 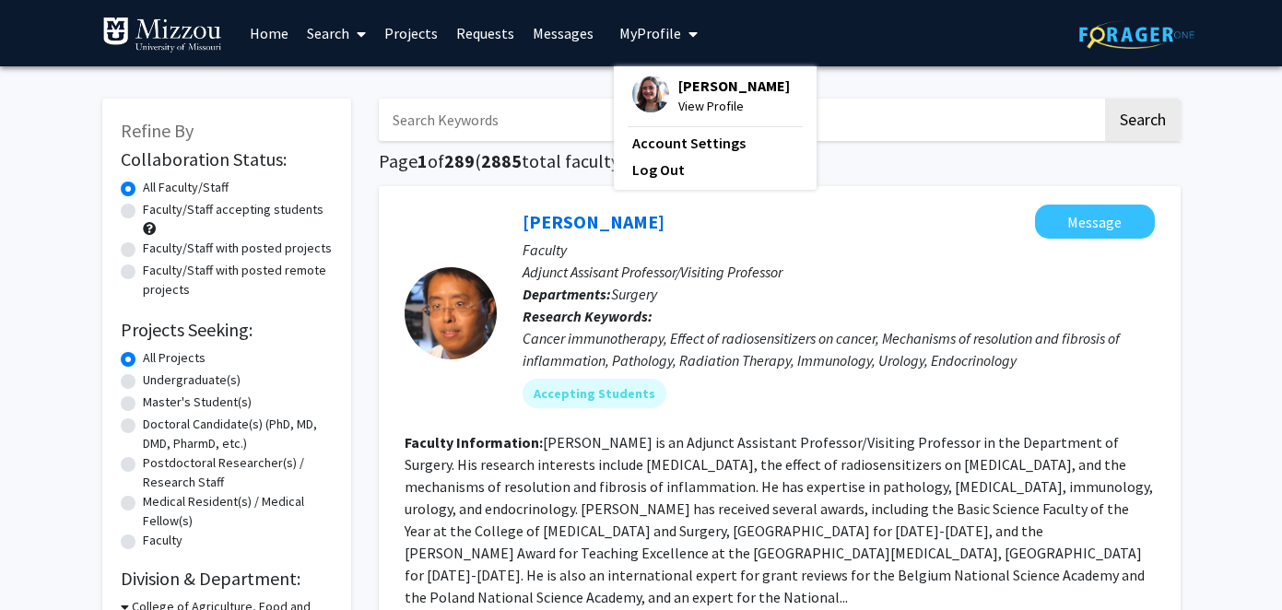 What do you see at coordinates (197, 402) in the screenshot?
I see `label: Master's Student(s)` at bounding box center [197, 402].